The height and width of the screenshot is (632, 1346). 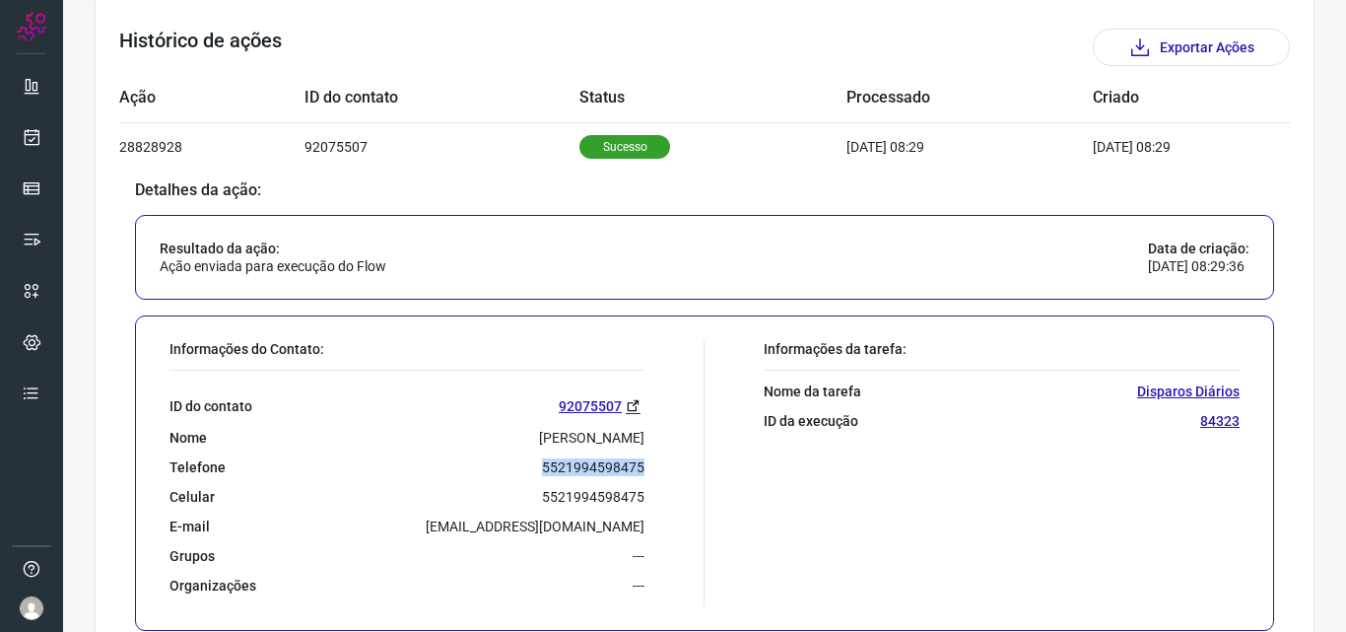 I want to click on td: Ação, so click(x=212, y=98).